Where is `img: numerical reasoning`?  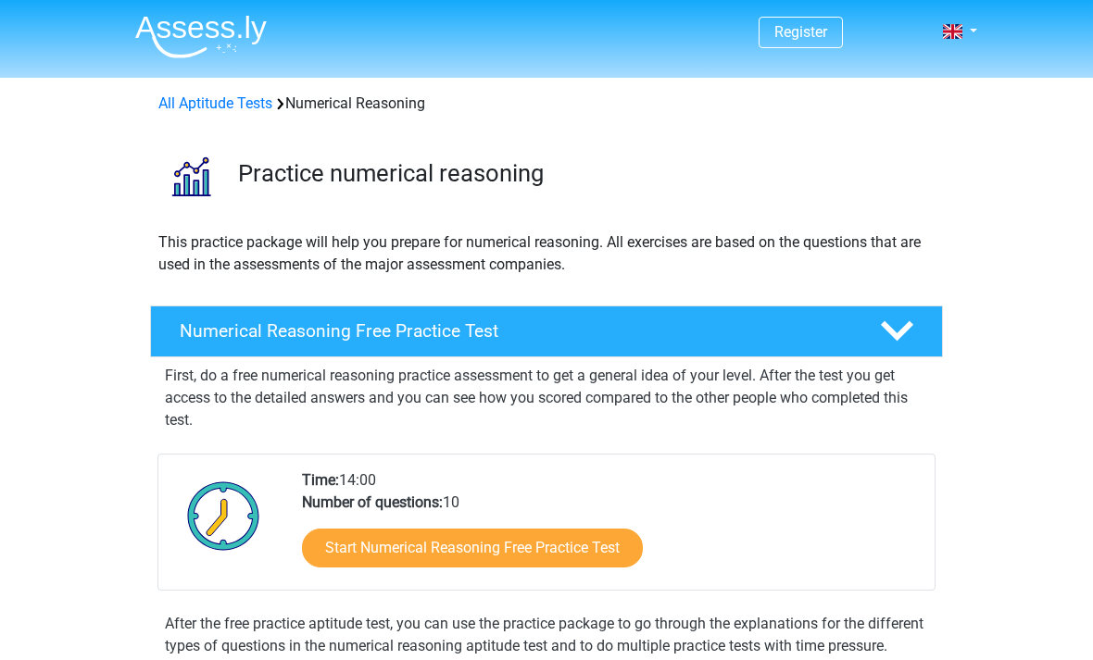 img: numerical reasoning is located at coordinates (190, 176).